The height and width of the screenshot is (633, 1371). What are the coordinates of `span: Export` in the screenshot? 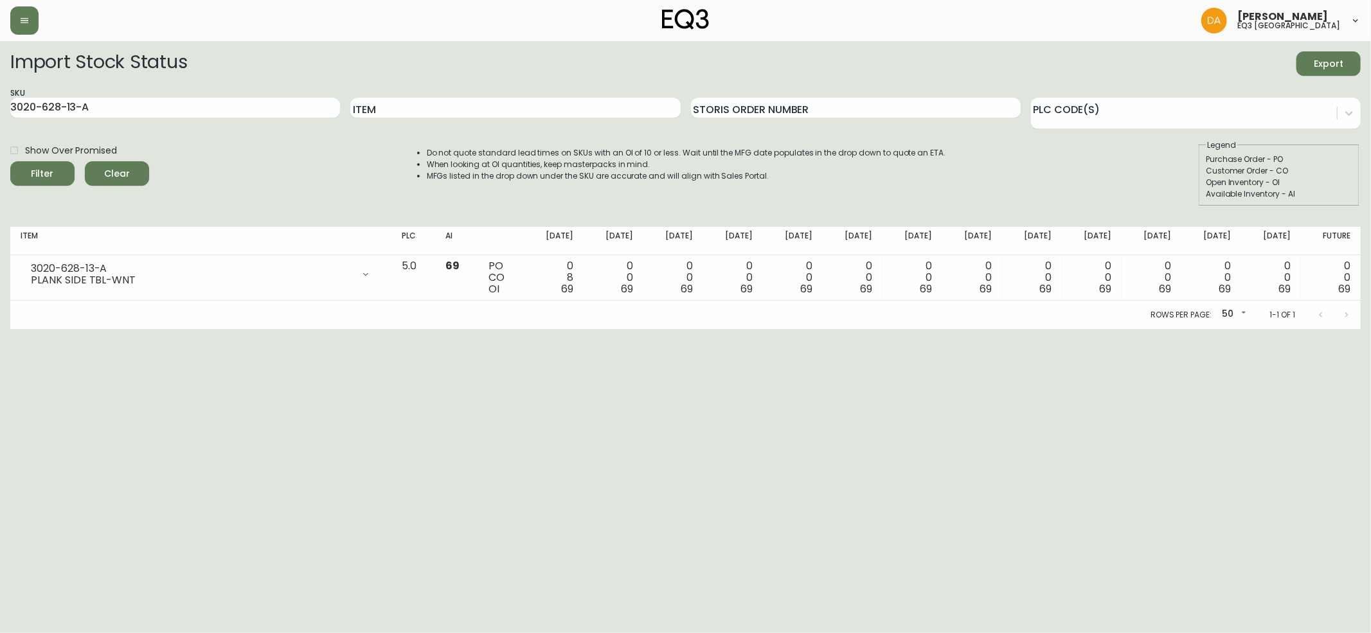 It's located at (1328, 64).